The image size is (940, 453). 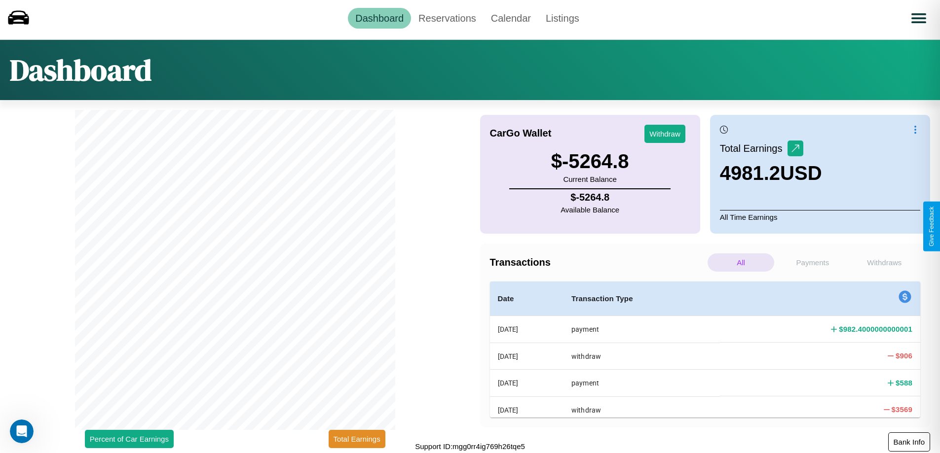 I want to click on h4: Date, so click(x=527, y=299).